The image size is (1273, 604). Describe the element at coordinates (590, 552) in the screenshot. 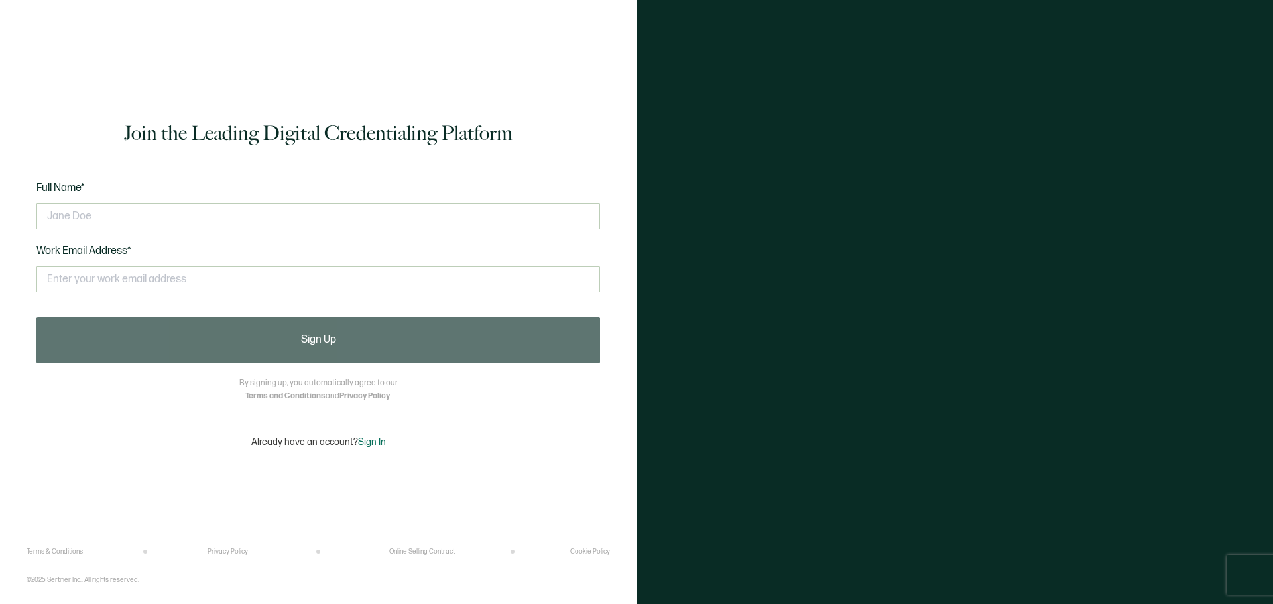

I see `a: Cookie Policy` at that location.